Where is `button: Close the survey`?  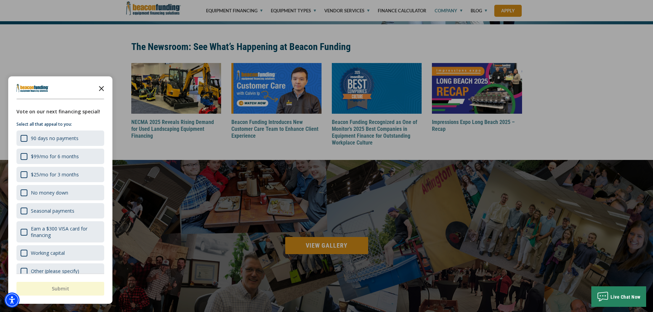 button: Close the survey is located at coordinates (101, 88).